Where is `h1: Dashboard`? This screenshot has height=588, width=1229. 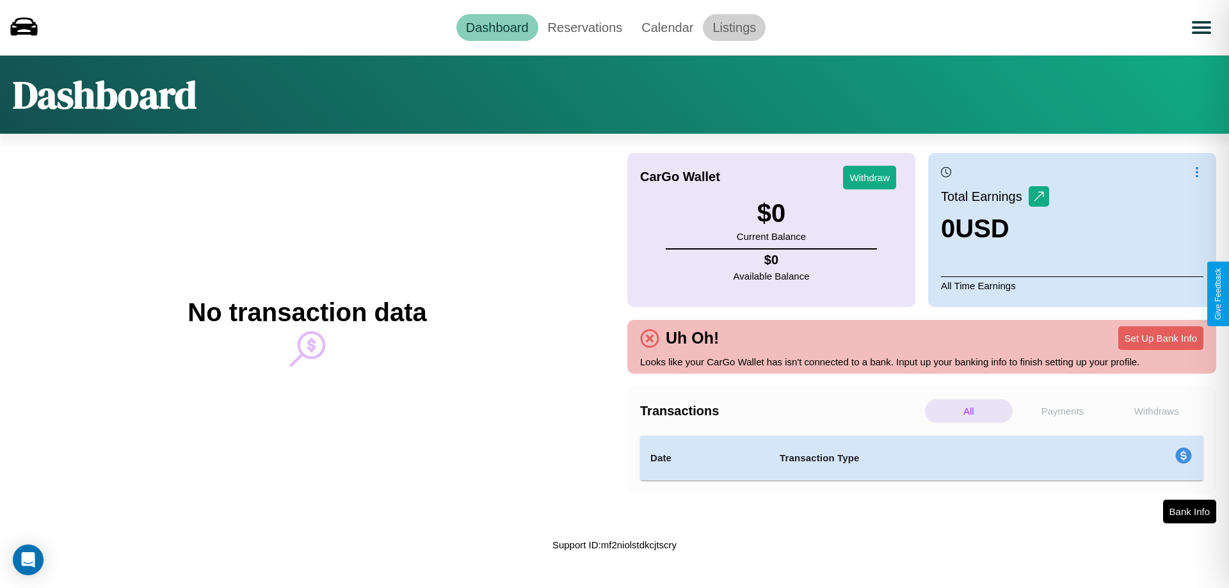
h1: Dashboard is located at coordinates (104, 95).